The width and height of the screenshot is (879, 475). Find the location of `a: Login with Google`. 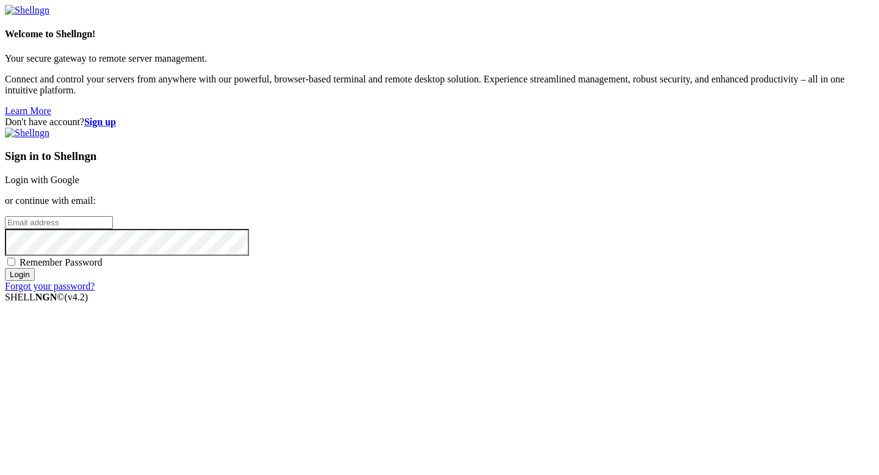

a: Login with Google is located at coordinates (42, 179).